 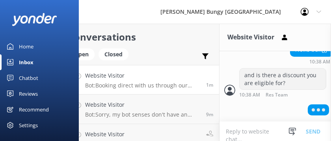 I want to click on a: Closed, so click(x=116, y=54).